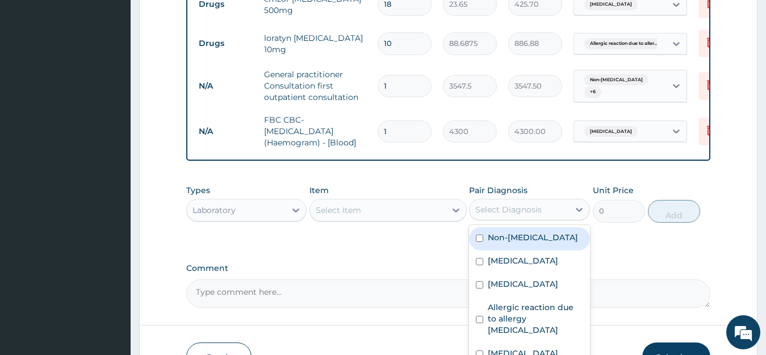 Image resolution: width=766 pixels, height=355 pixels. I want to click on label: Pair Diagnosis, so click(498, 190).